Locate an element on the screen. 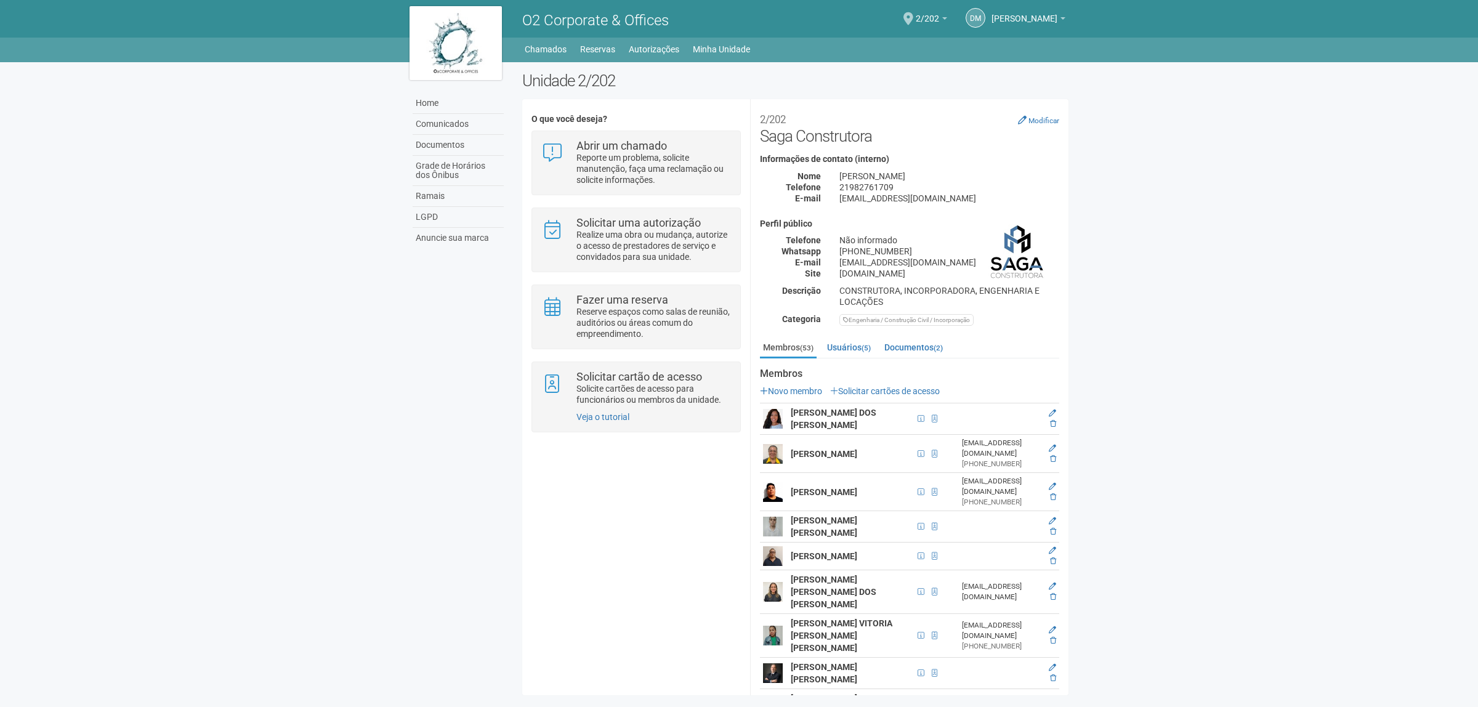 The width and height of the screenshot is (1478, 707). strong: Nome is located at coordinates (809, 176).